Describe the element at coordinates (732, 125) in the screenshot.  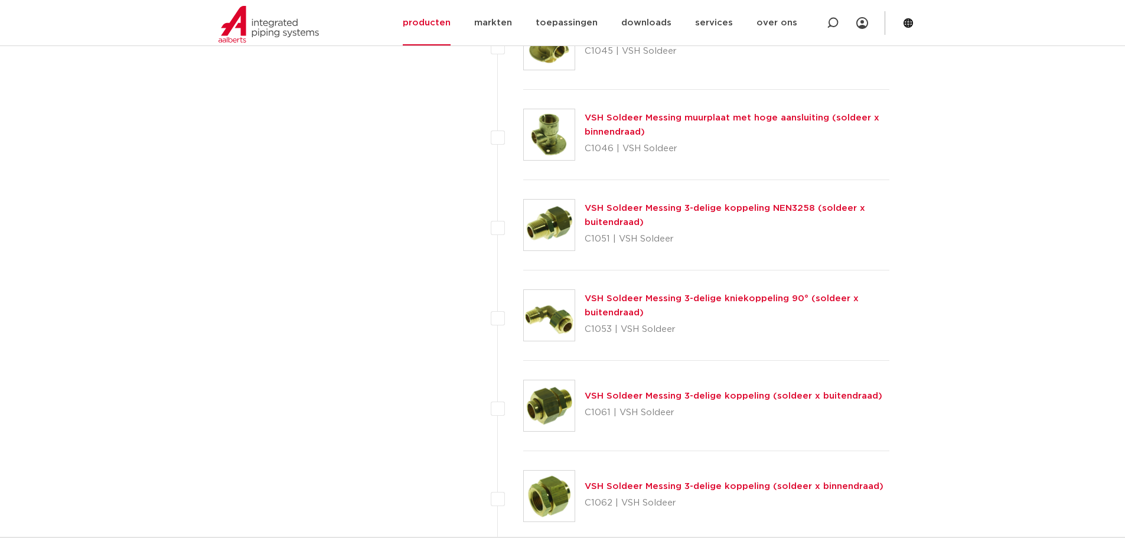
I see `a: VSH Soldeer Messing muurplaat met hoge aansluiting (soldeer x binnendraad)` at that location.